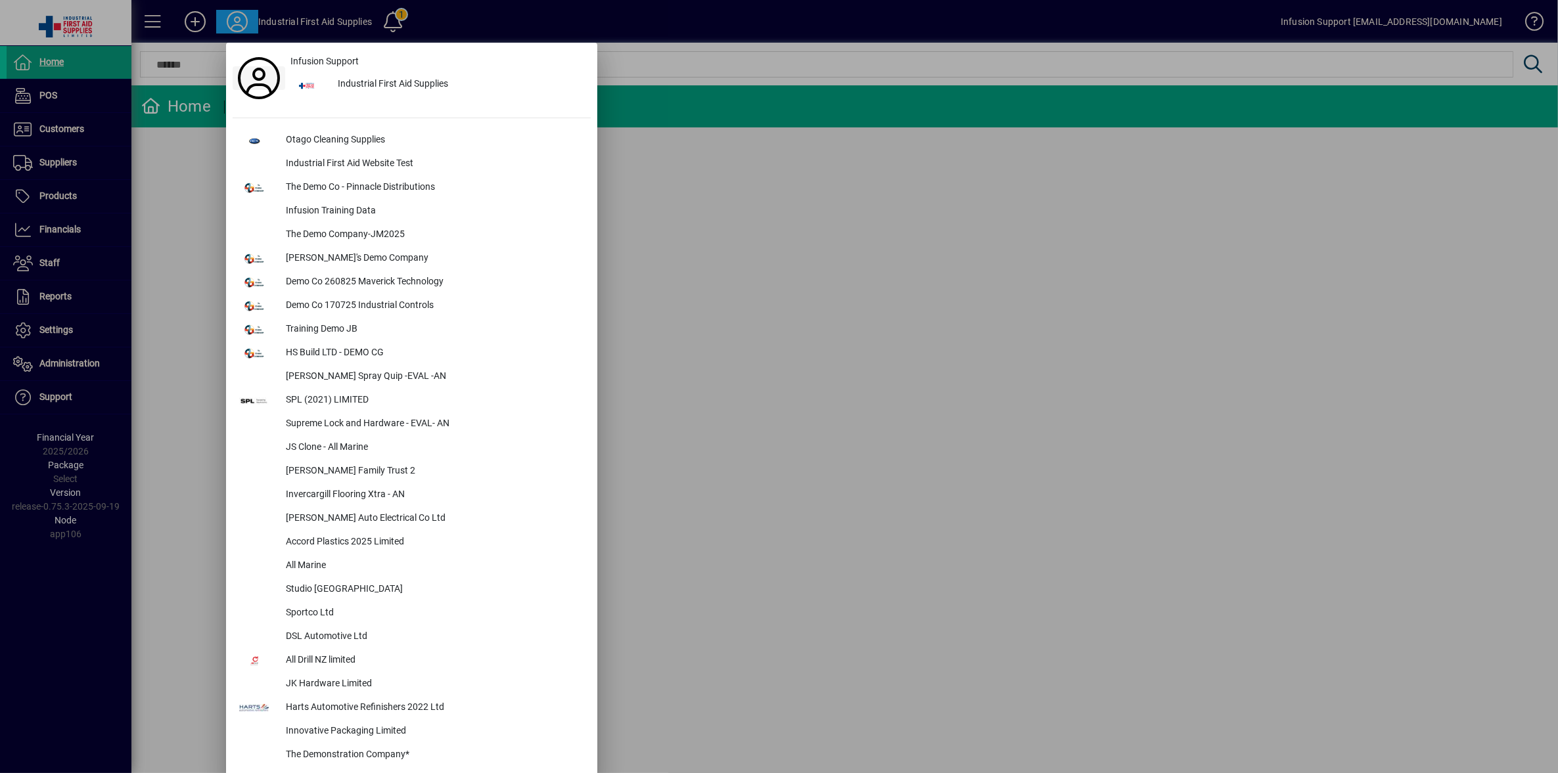 The width and height of the screenshot is (1558, 773). I want to click on div: DSL Automotive Ltd, so click(433, 637).